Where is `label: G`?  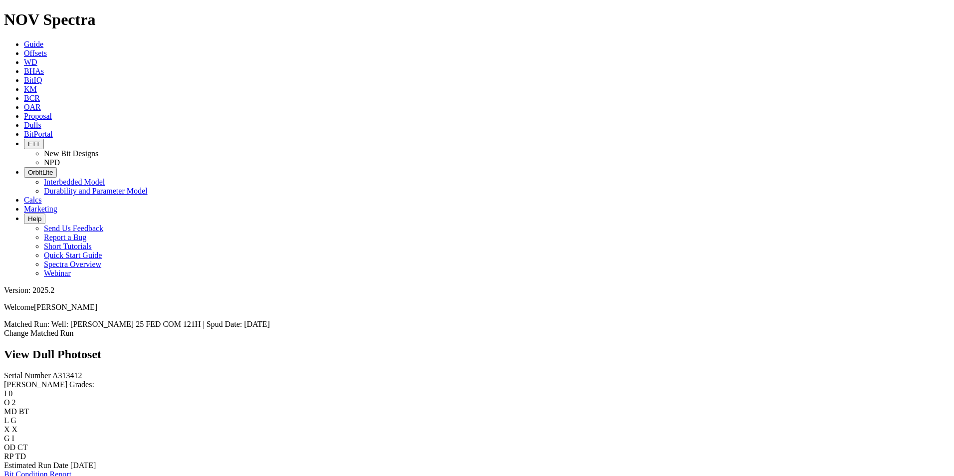 label: G is located at coordinates (7, 438).